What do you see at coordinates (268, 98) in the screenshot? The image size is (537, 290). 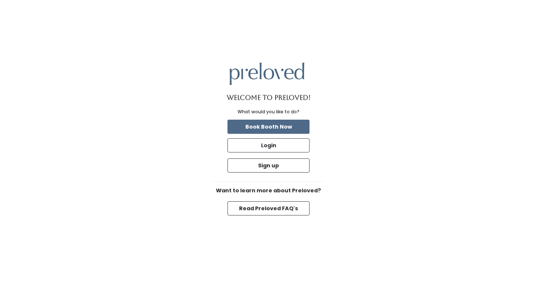 I see `h1: Welcome to Preloved!` at bounding box center [268, 98].